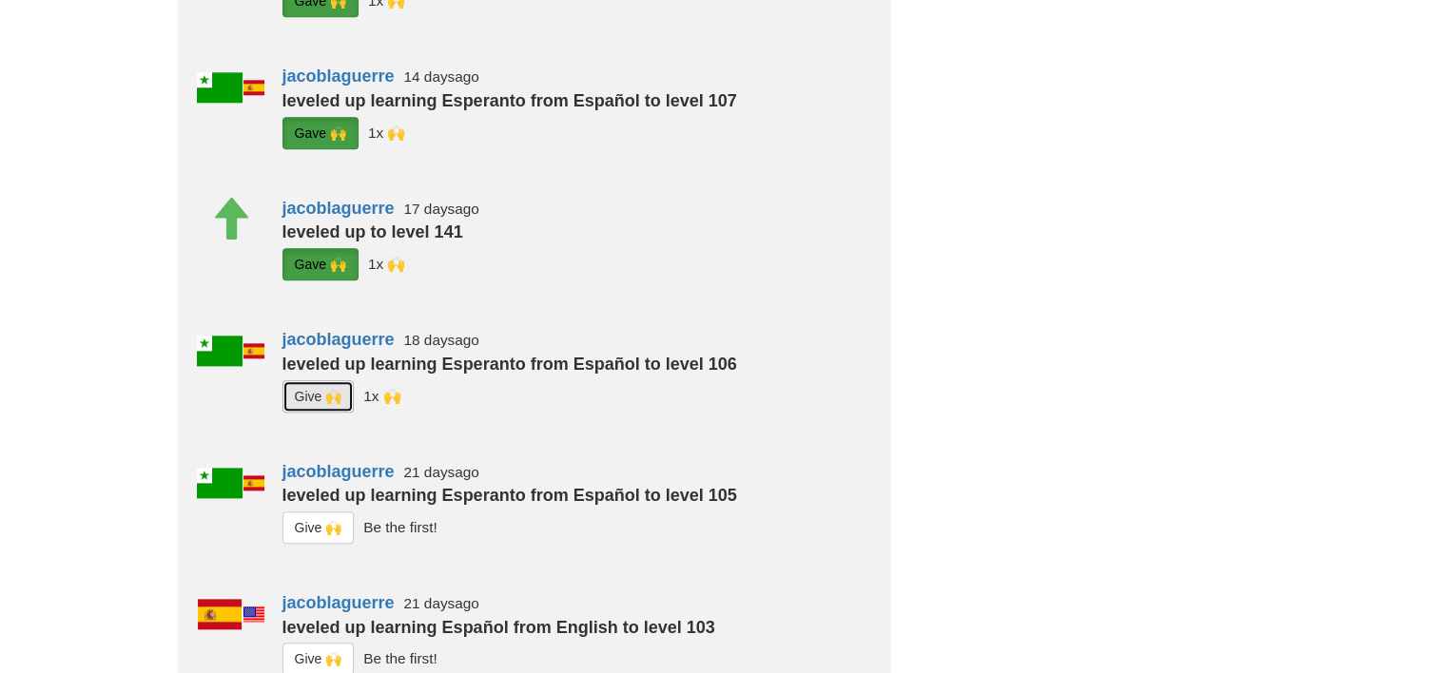 The width and height of the screenshot is (1439, 673). Describe the element at coordinates (441, 76) in the screenshot. I see `small: 14 days ago` at that location.